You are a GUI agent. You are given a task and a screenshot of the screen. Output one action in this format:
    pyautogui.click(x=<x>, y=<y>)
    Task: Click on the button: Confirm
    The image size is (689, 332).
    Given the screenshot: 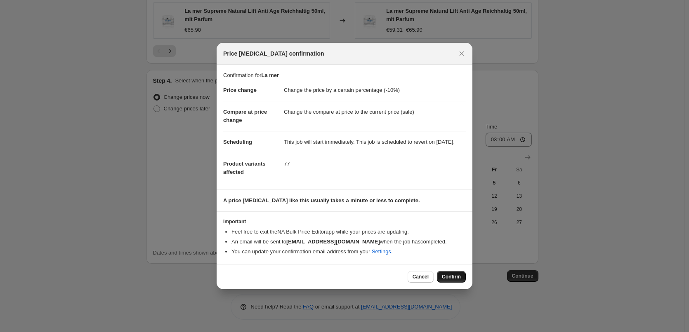 What is the action you would take?
    pyautogui.click(x=451, y=277)
    